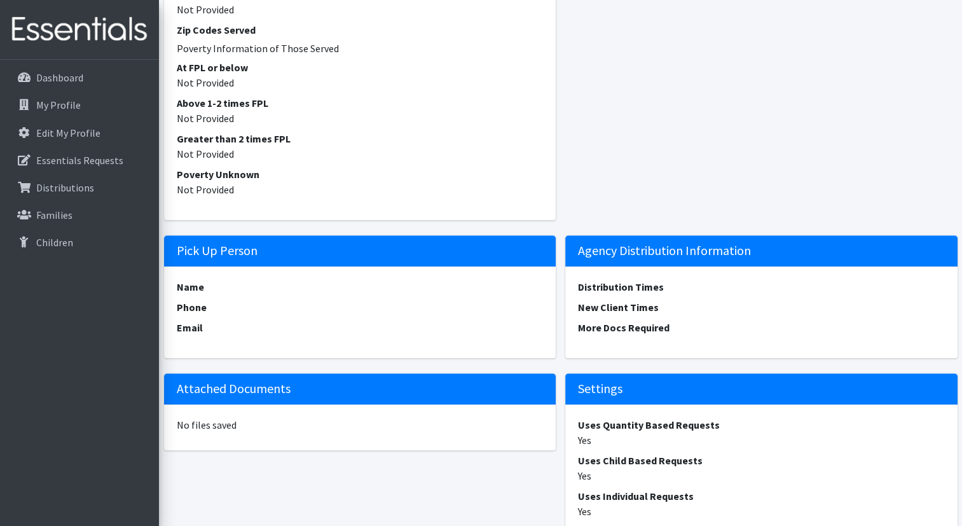 The height and width of the screenshot is (526, 962). Describe the element at coordinates (80, 29) in the screenshot. I see `img: HumanEssentials` at that location.